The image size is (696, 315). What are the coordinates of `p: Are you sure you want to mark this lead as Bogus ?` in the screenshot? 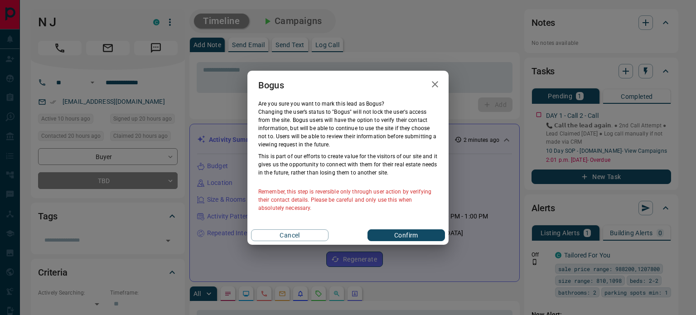 It's located at (348, 104).